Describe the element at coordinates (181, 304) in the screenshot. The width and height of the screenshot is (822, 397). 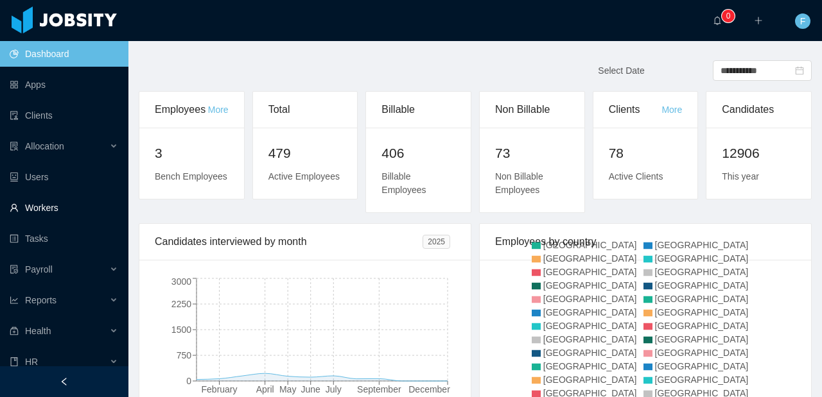
I see `tspan: 2250` at that location.